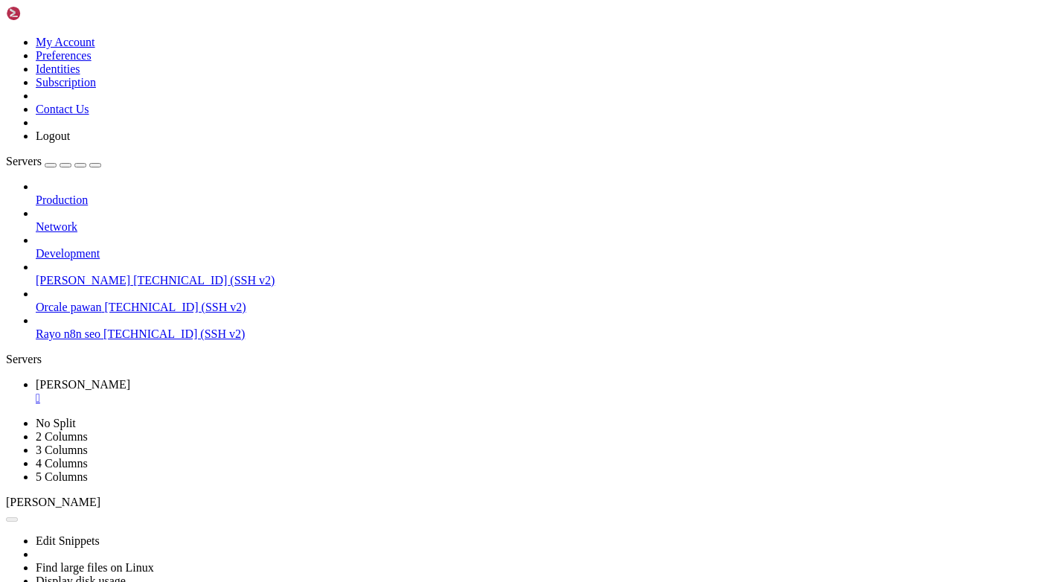 This screenshot has width=1041, height=582. What do you see at coordinates (62, 436) in the screenshot?
I see `a: 2 Columns` at bounding box center [62, 436].